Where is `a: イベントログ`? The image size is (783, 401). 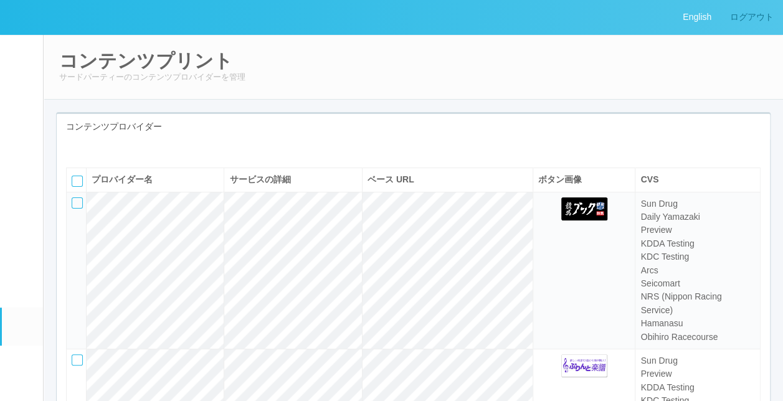
a: イベントログ is located at coordinates (22, 53).